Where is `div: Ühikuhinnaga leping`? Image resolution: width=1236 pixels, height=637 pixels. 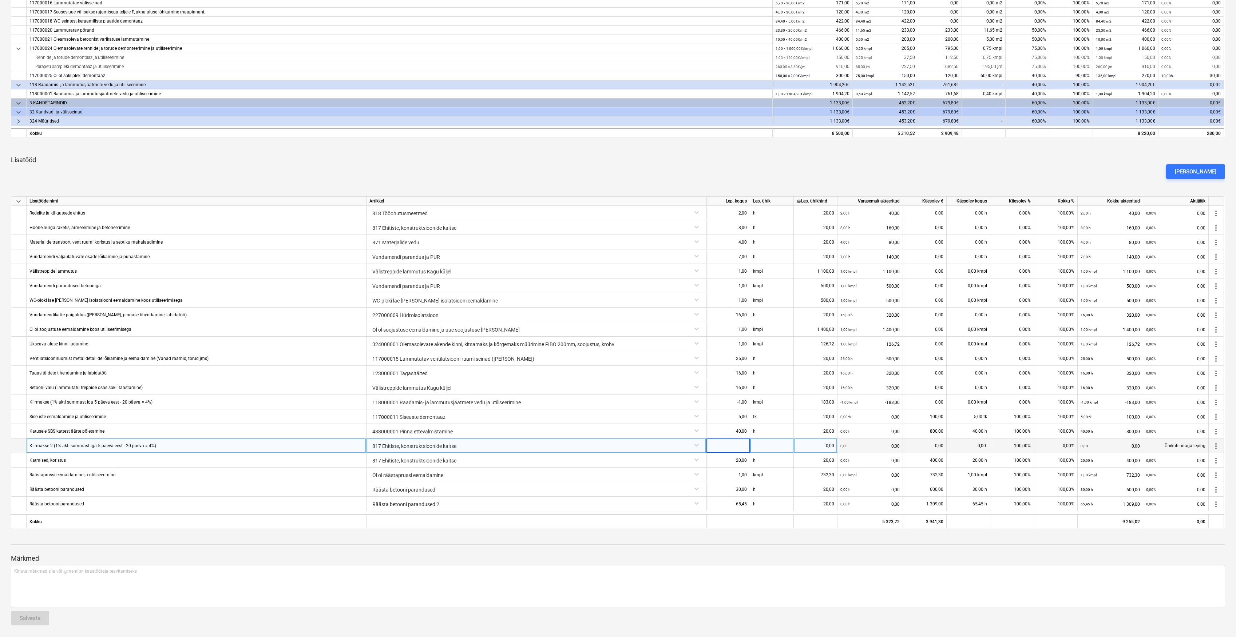
div: Ühikuhinnaga leping is located at coordinates (1176, 446).